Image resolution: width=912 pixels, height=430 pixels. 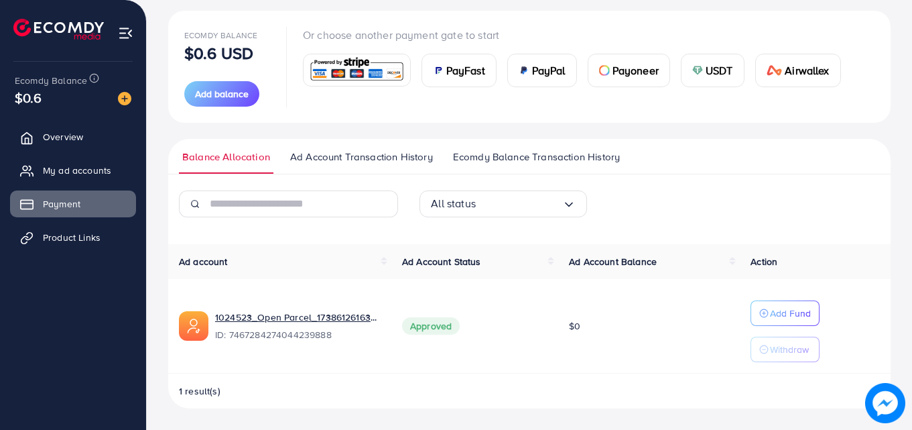 What do you see at coordinates (636, 70) in the screenshot?
I see `span: Payoneer` at bounding box center [636, 70].